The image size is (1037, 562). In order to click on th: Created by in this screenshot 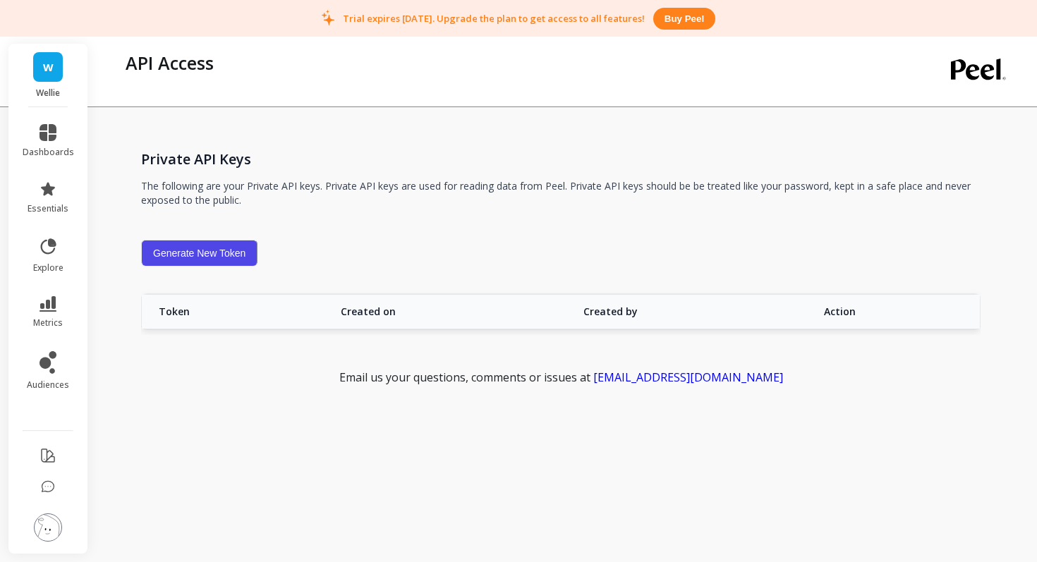, I will do `click(695, 312)`.